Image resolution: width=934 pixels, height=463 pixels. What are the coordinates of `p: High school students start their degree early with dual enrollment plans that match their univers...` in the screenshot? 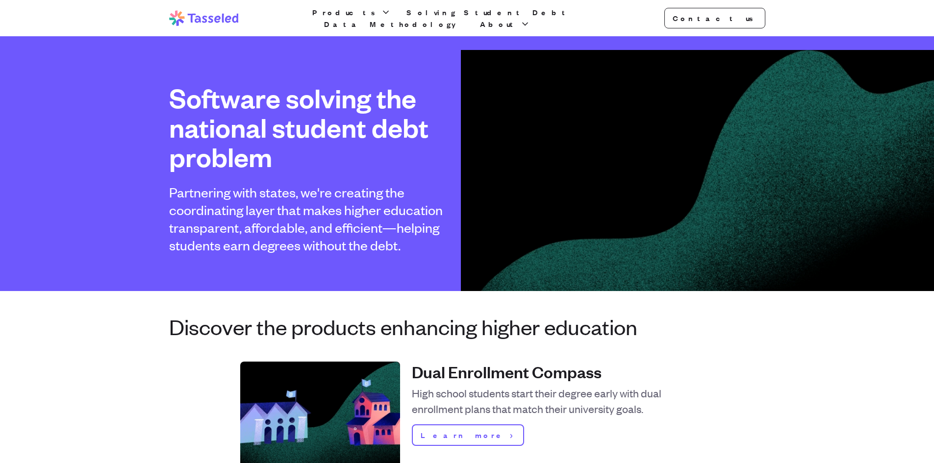 It's located at (553, 401).